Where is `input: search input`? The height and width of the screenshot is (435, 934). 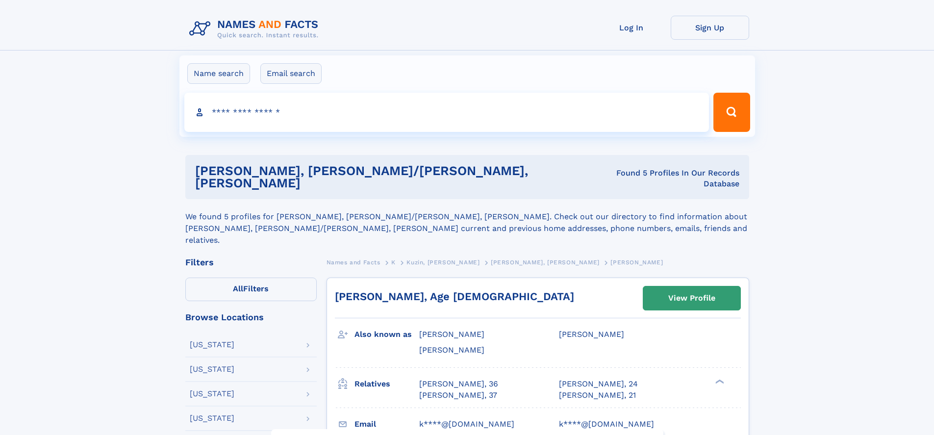 input: search input is located at coordinates (447, 112).